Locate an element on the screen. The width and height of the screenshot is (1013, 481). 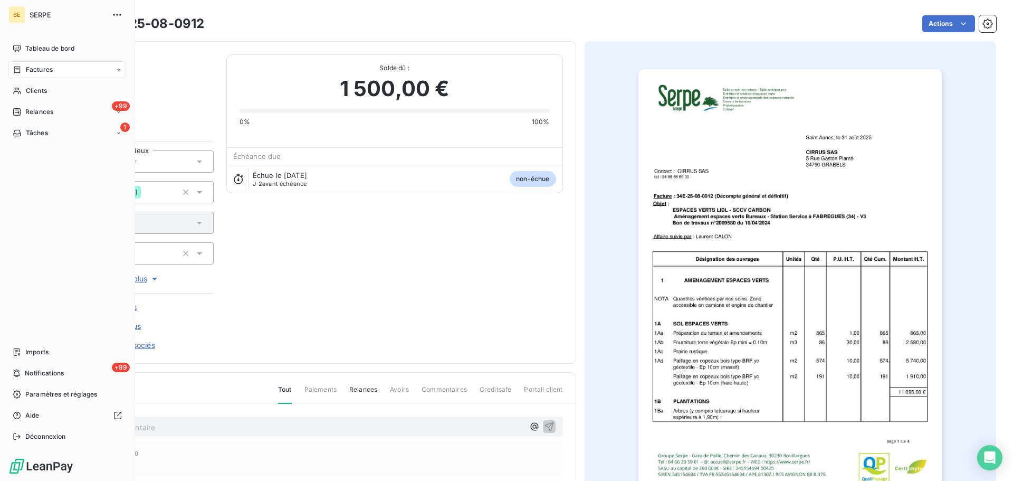
a: Aide is located at coordinates (67, 415).